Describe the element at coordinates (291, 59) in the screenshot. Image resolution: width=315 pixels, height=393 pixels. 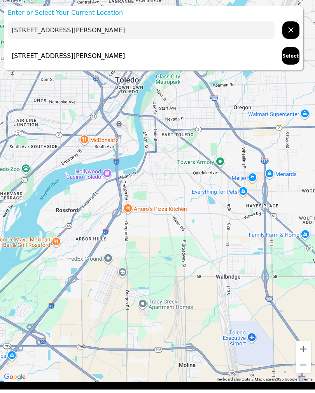
I see `button: Select` at that location.